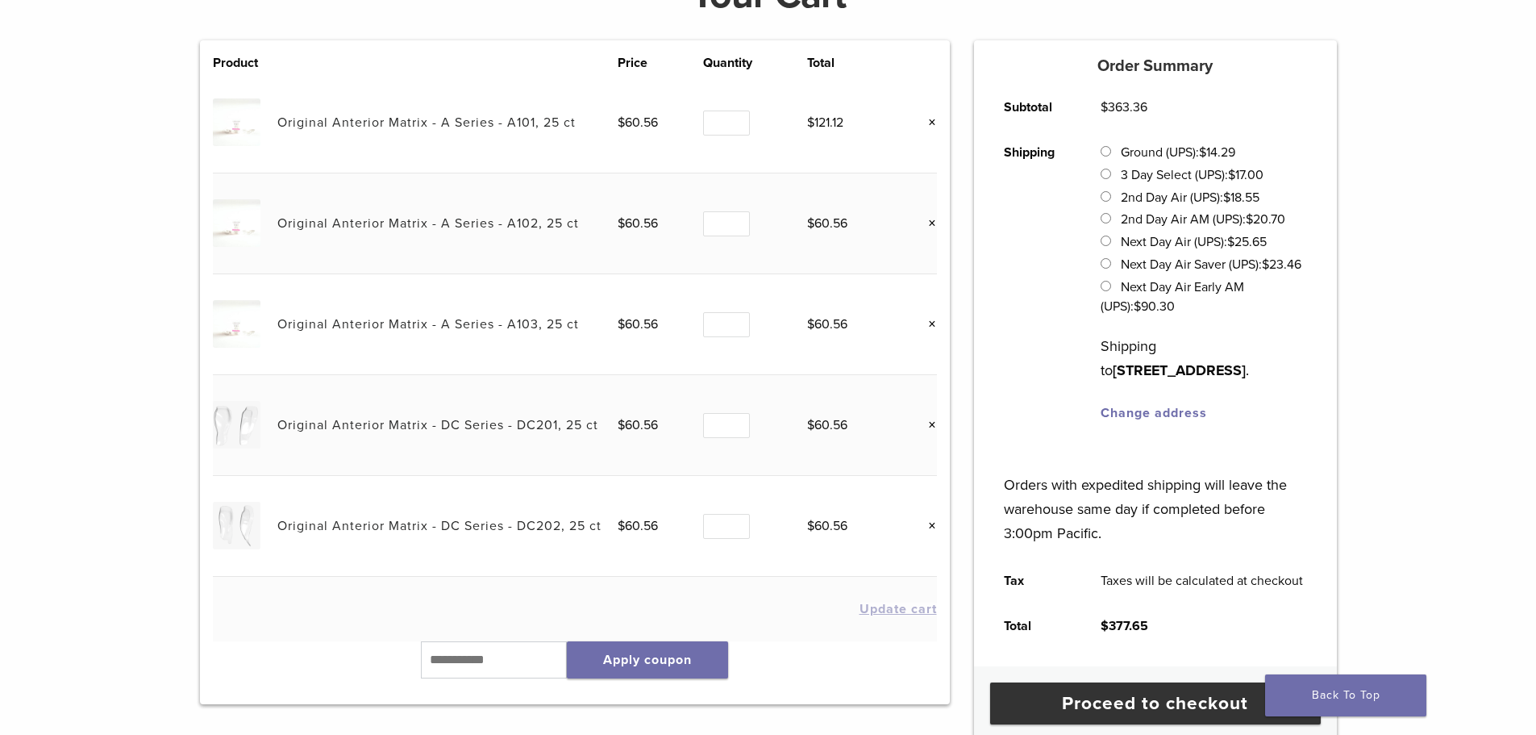 This screenshot has width=1536, height=735. Describe the element at coordinates (1217, 152) in the screenshot. I see `bdi: 14.29` at that location.